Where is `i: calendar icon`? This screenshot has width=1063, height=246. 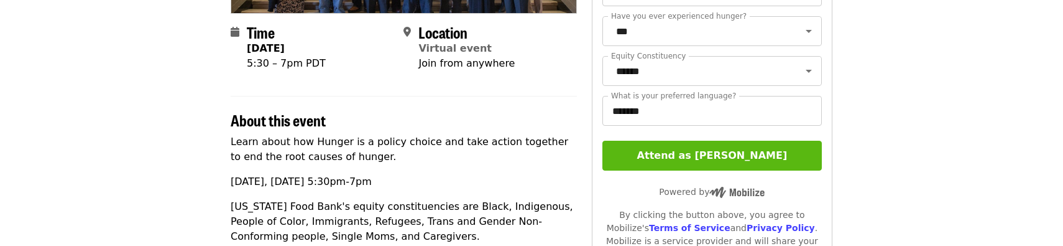 i: calendar icon is located at coordinates (235, 32).